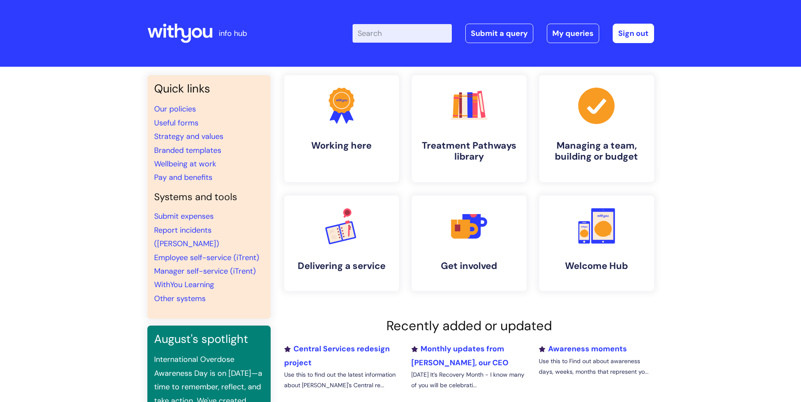 The height and width of the screenshot is (402, 801). Describe the element at coordinates (205, 271) in the screenshot. I see `a: Manager self-service (iTrent)` at that location.